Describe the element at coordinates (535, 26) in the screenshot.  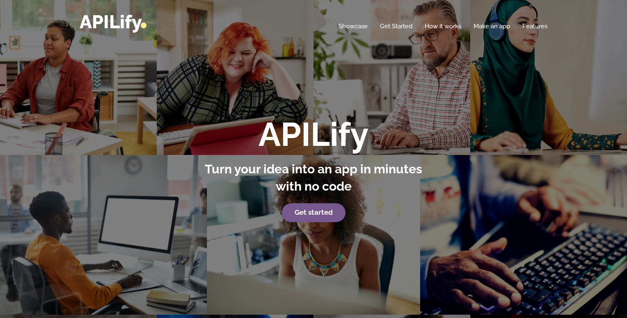
I see `a: Features` at that location.